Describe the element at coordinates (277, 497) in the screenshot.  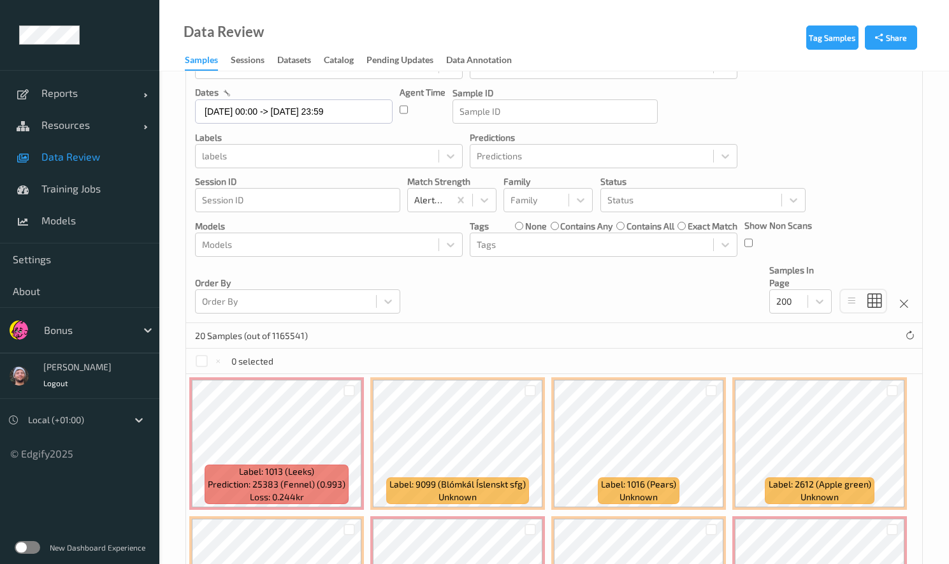
I see `span: Loss: 0.244kr` at that location.